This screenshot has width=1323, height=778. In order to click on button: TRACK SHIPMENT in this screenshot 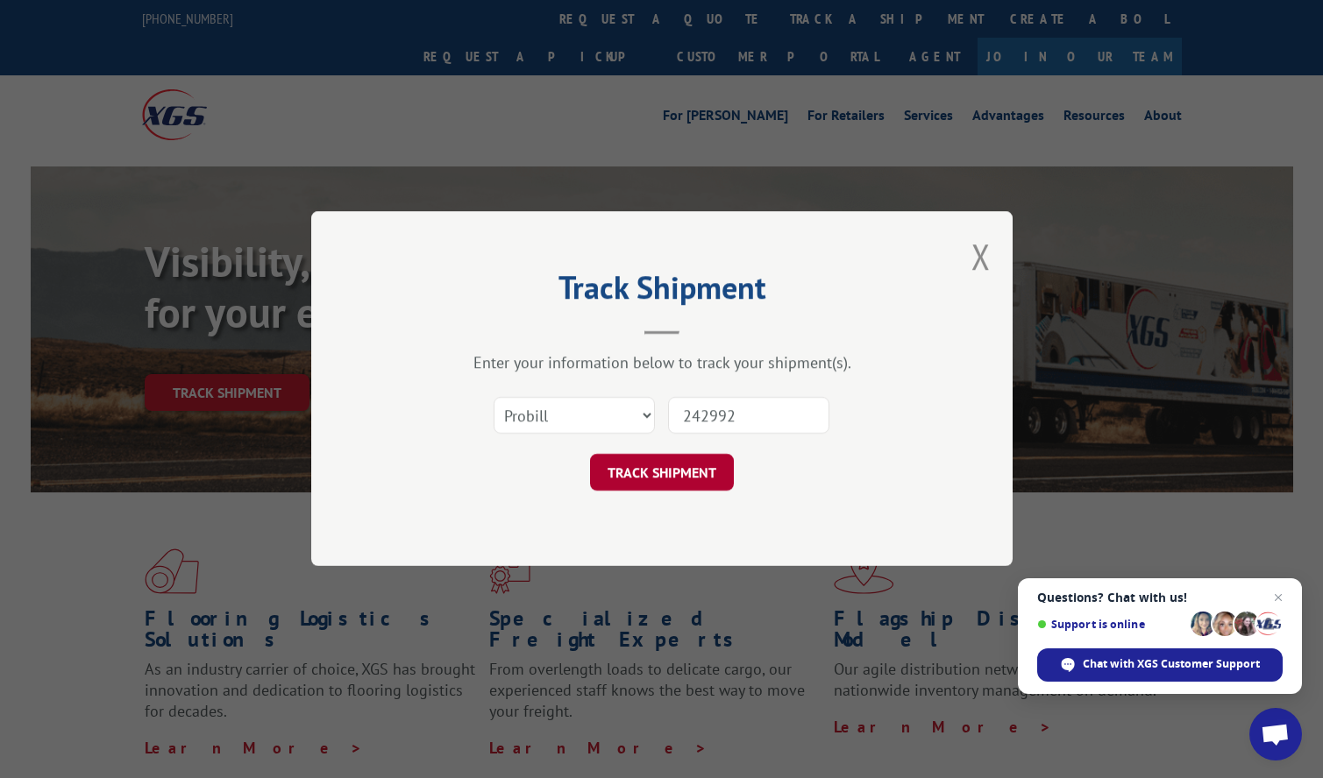, I will do `click(662, 473)`.